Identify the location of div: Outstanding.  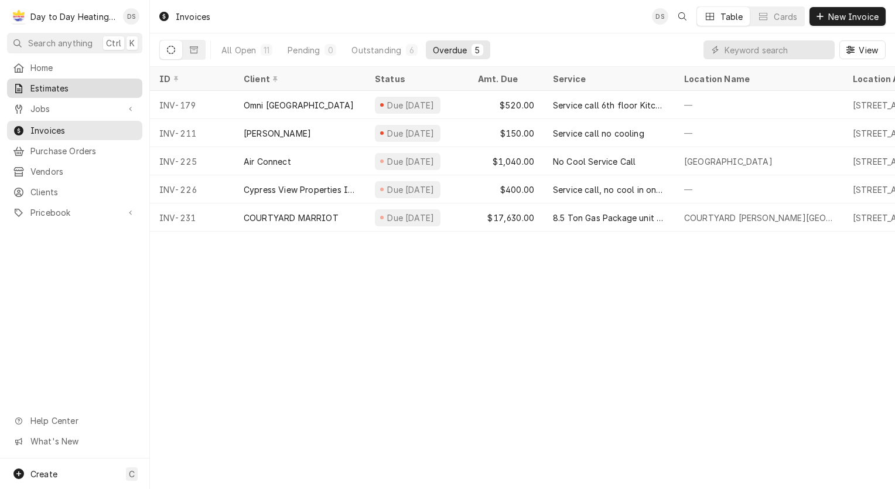
(376, 50).